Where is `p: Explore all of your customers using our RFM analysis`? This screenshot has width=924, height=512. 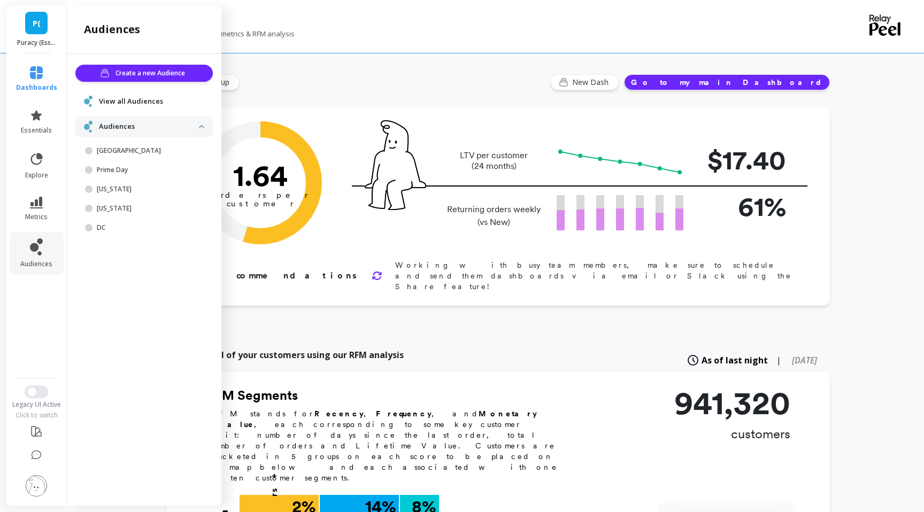 p: Explore all of your customers using our RFM analysis is located at coordinates (292, 355).